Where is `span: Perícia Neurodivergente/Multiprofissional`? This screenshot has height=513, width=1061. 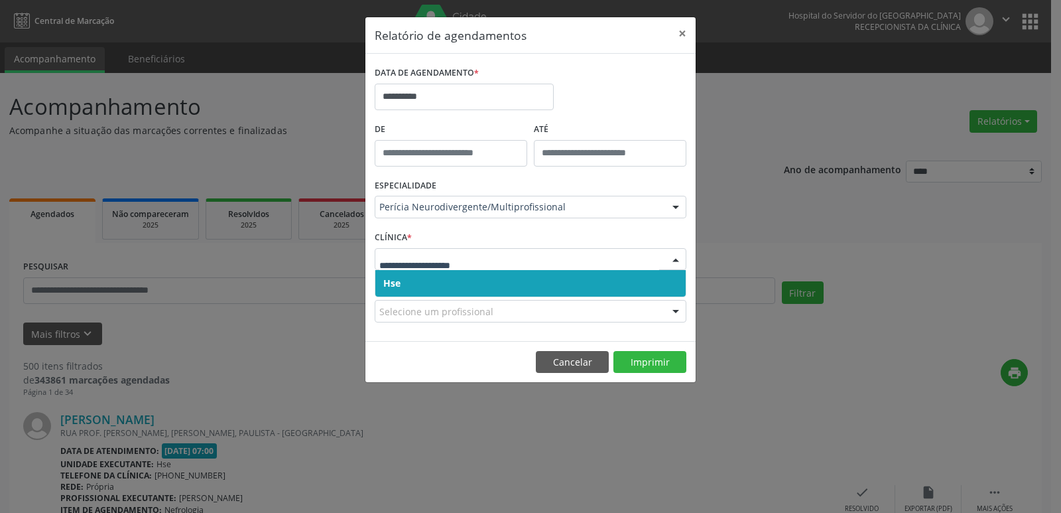
span: Perícia Neurodivergente/Multiprofissional is located at coordinates (519, 207).